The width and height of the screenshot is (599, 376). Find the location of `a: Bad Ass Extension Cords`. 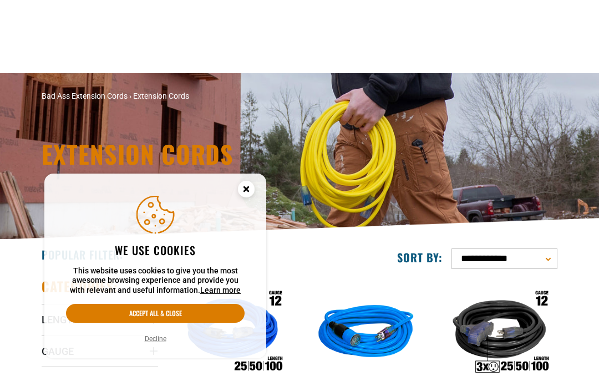

a: Bad Ass Extension Cords is located at coordinates (84, 96).